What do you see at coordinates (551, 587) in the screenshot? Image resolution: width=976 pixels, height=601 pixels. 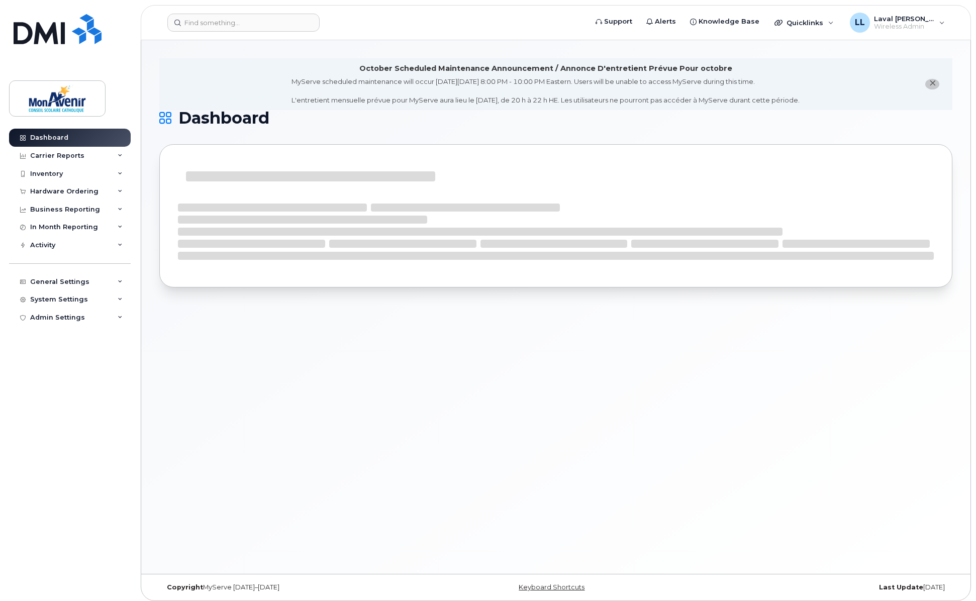 I see `a: Keyboard Shortcuts` at bounding box center [551, 587].